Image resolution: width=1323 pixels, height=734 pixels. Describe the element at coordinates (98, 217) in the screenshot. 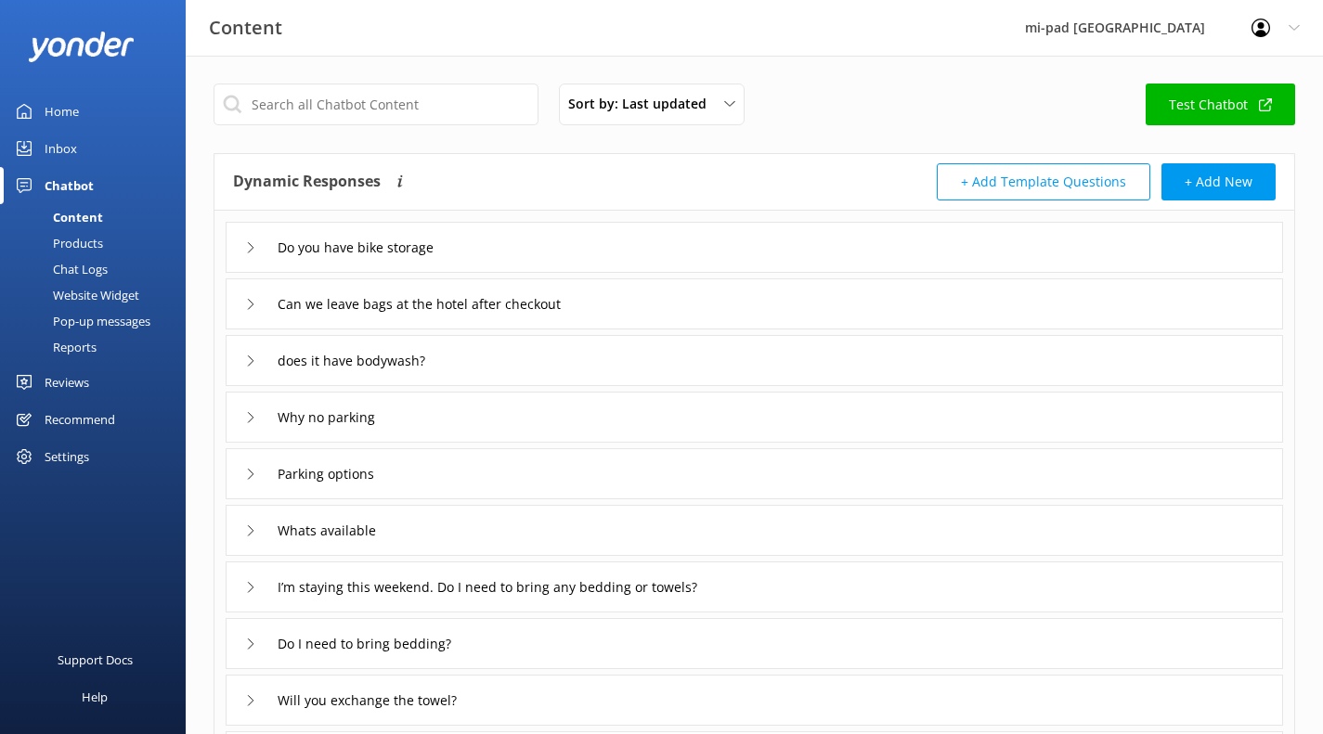

I see `a: Content` at that location.